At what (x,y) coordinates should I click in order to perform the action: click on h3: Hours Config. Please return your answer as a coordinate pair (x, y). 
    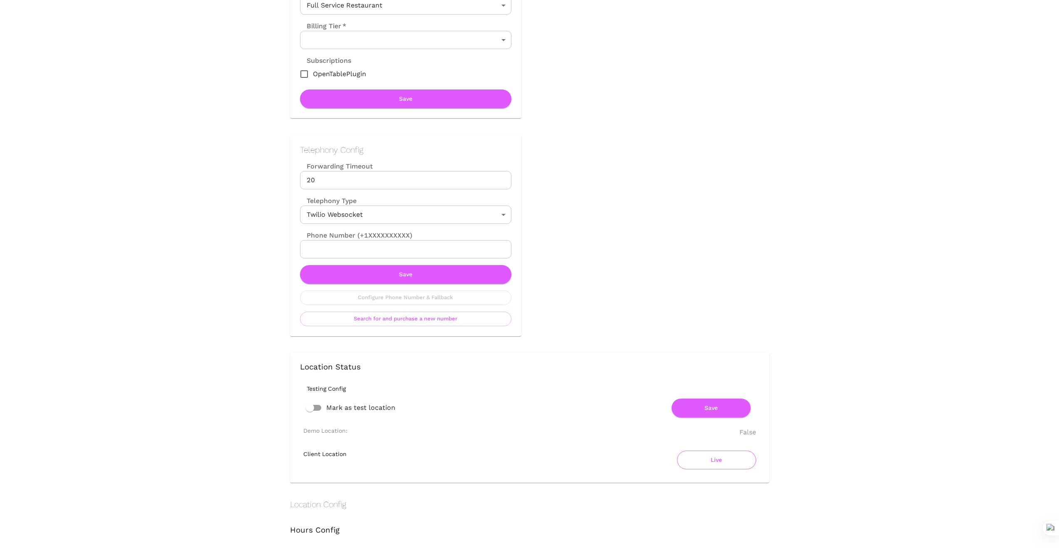
    Looking at the image, I should click on (530, 531).